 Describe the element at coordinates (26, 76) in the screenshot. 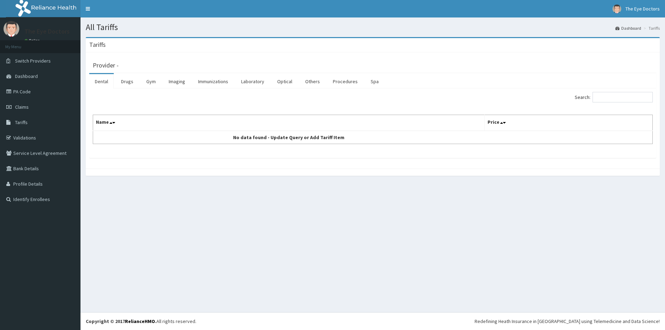

I see `span: Dashboard` at that location.